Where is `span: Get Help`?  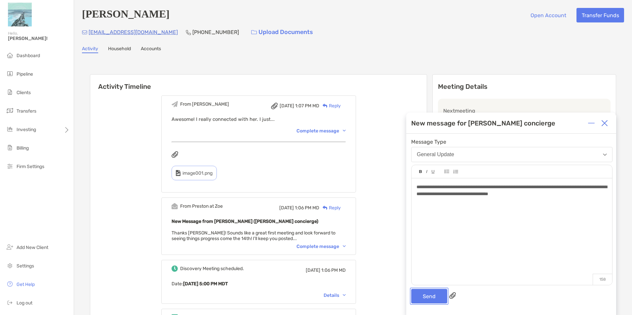 span: Get Help is located at coordinates (25, 285).